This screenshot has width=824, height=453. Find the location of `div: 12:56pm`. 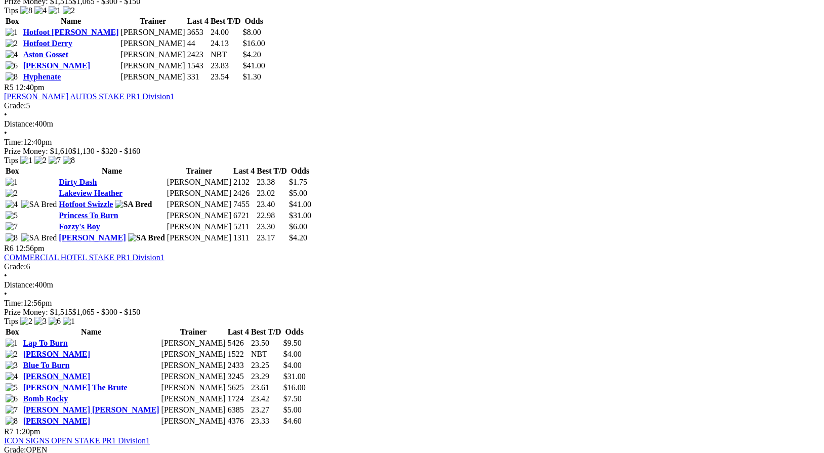

div: 12:56pm is located at coordinates (412, 303).